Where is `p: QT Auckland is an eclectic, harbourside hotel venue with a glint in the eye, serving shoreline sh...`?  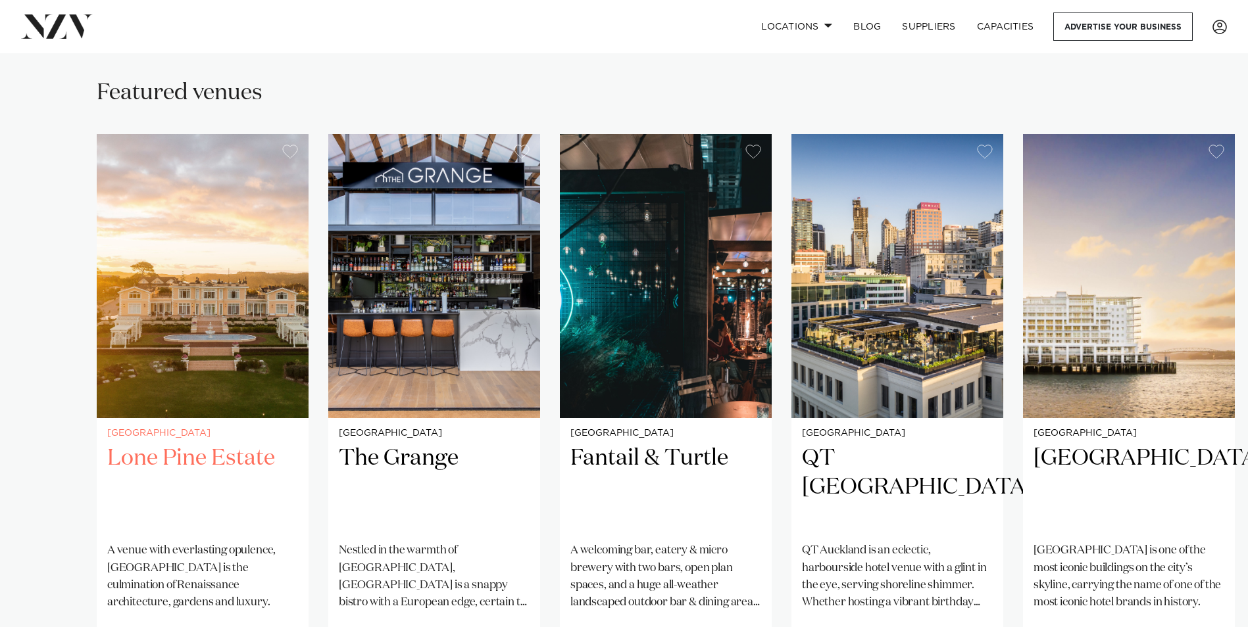 p: QT Auckland is an eclectic, harbourside hotel venue with a glint in the eye, serving shoreline sh... is located at coordinates (897, 577).